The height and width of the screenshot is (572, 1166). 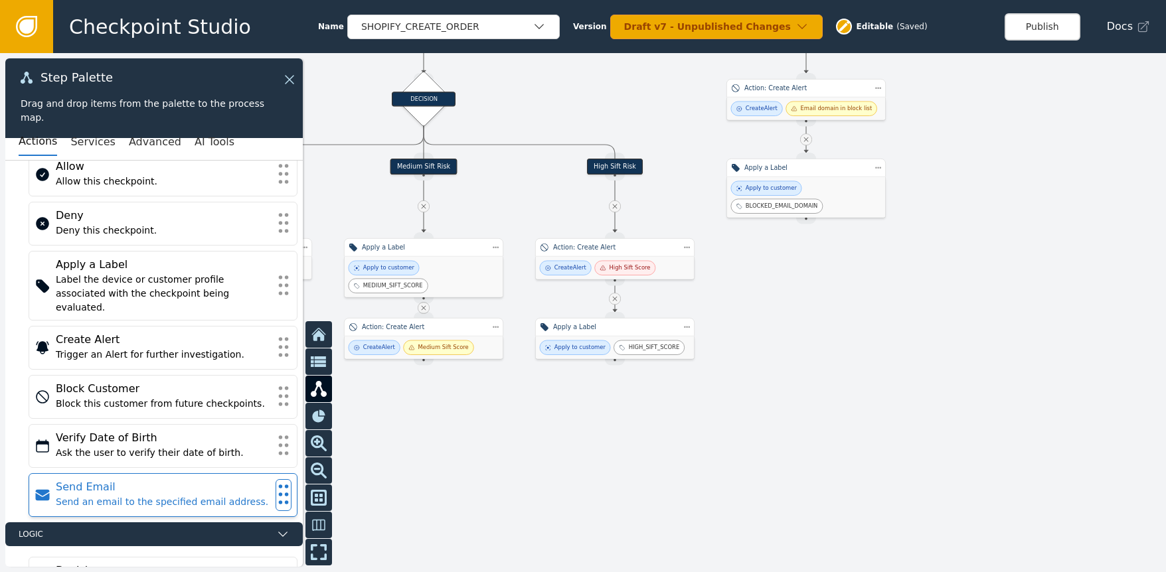 I want to click on div: Deny this checkpoint., so click(x=163, y=230).